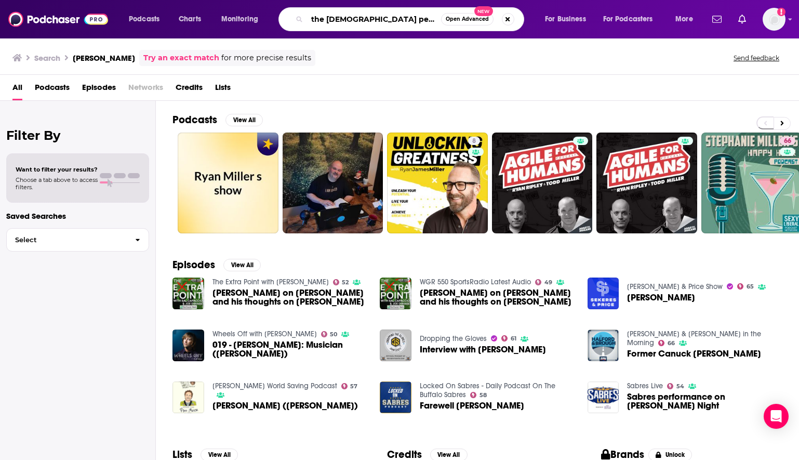  What do you see at coordinates (508, 338) in the screenshot?
I see `a: 61` at bounding box center [508, 338].